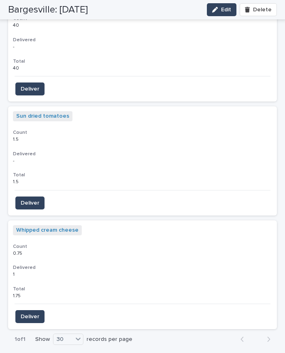 Image resolution: width=285 pixels, height=353 pixels. Describe the element at coordinates (109, 339) in the screenshot. I see `p: records per page` at that location.